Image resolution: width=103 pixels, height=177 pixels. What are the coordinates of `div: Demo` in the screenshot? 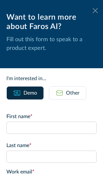 It's located at (30, 93).